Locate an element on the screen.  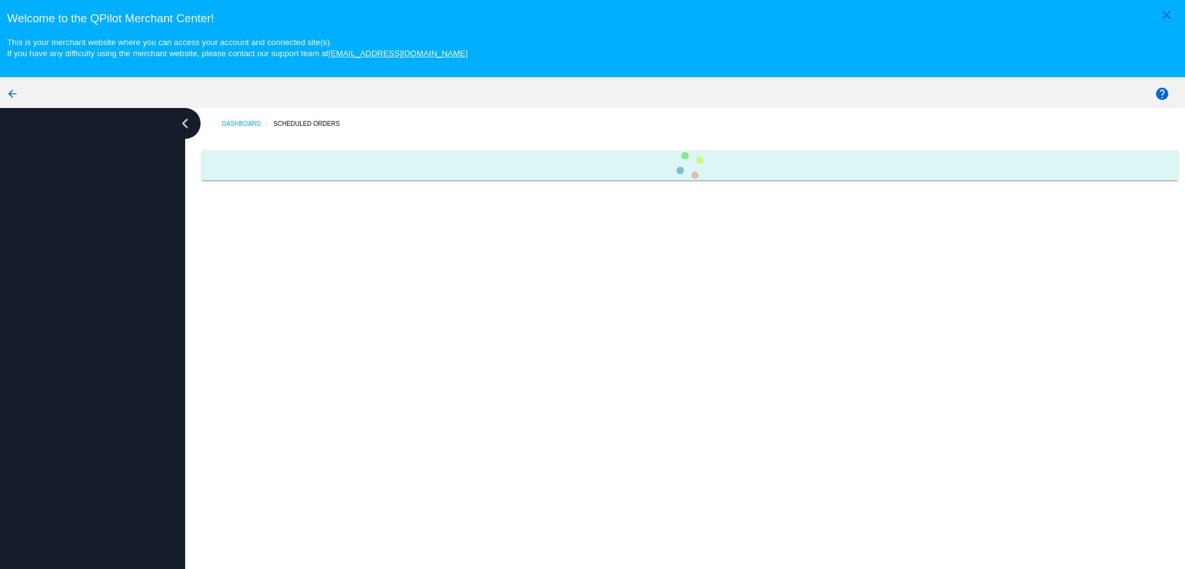
a: Dashboard is located at coordinates (248, 123).